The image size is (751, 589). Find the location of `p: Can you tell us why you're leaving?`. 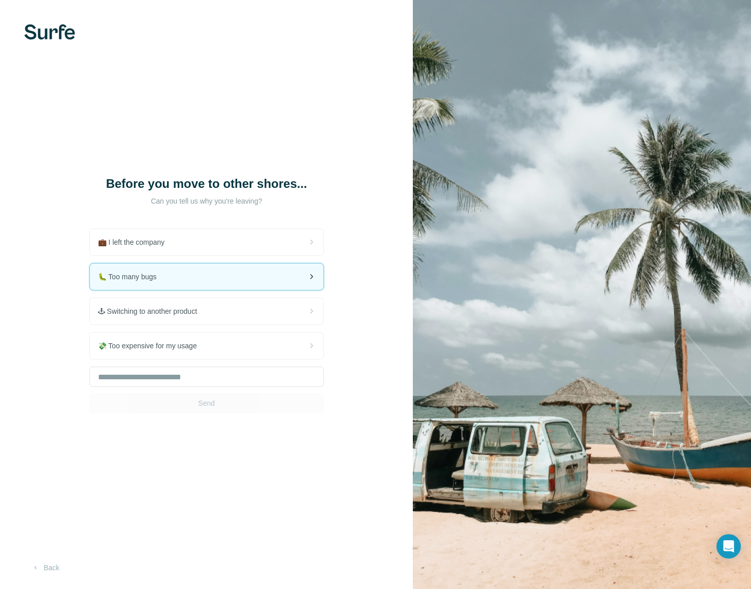

p: Can you tell us why you're leaving? is located at coordinates (207, 201).